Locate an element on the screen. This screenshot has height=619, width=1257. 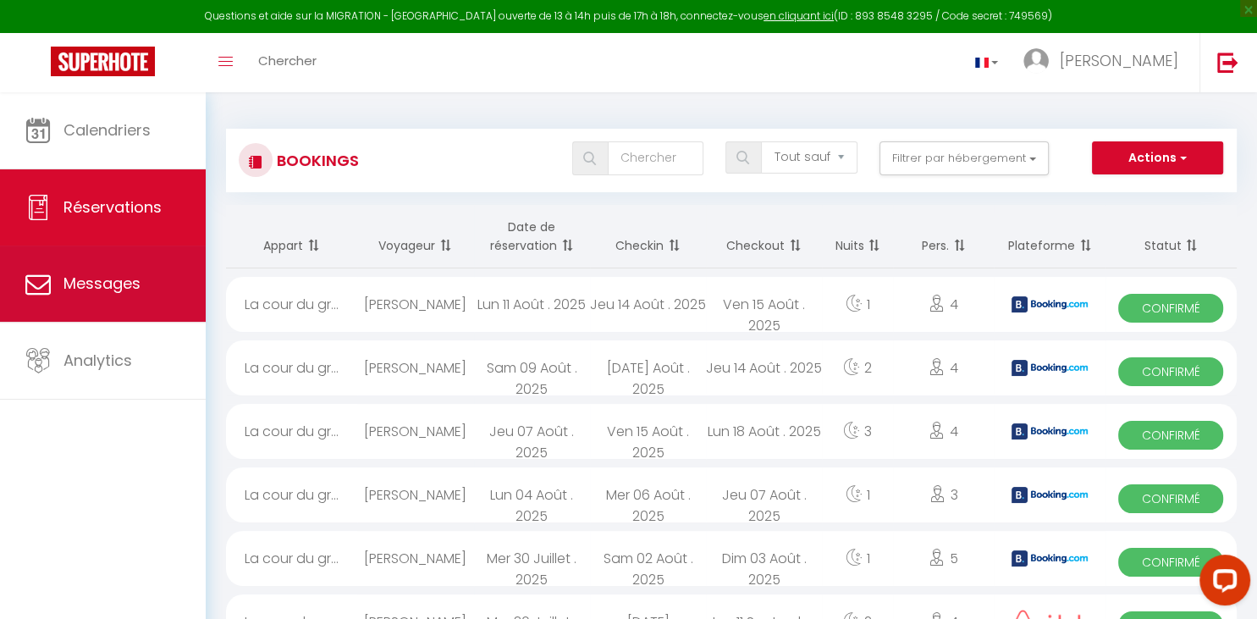
th: Sort by rentals is located at coordinates (291, 236).